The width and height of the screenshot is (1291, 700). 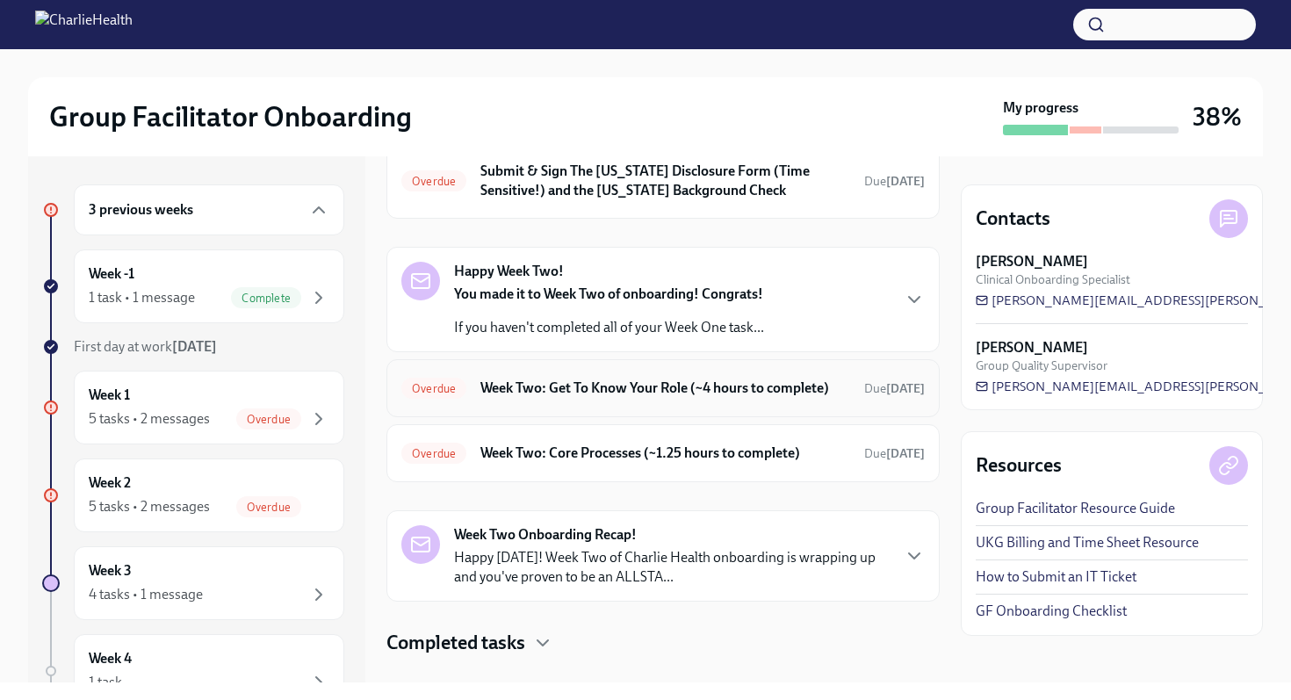 I want to click on a: Group Facilitator Resource Guide, so click(x=1075, y=508).